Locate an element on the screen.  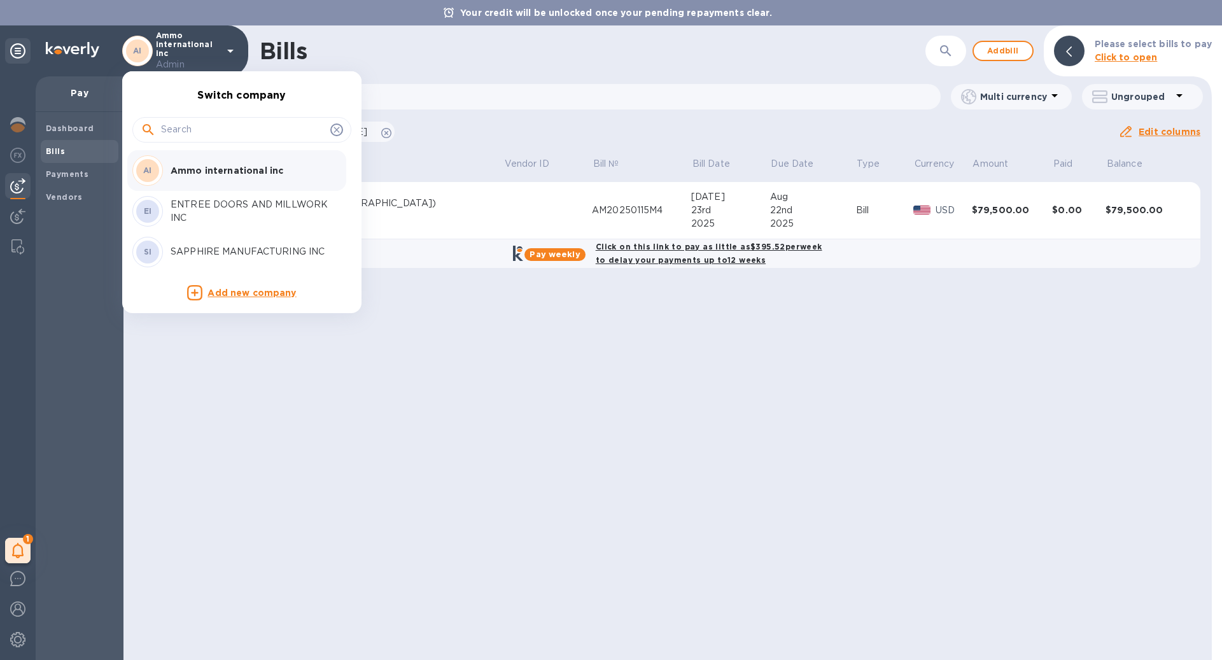
p: SAPPHIRE MANUFACTURING INC is located at coordinates (251, 251).